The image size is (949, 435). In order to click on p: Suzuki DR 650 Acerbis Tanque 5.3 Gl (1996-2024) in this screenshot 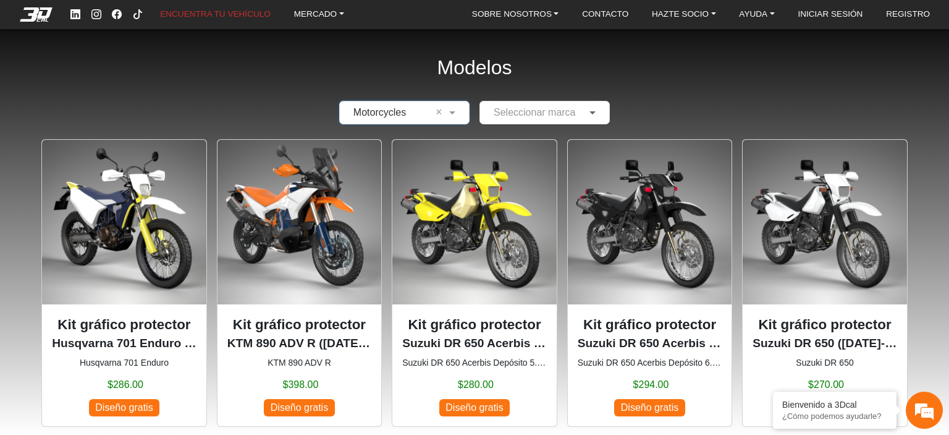, I will do `click(475, 343)`.